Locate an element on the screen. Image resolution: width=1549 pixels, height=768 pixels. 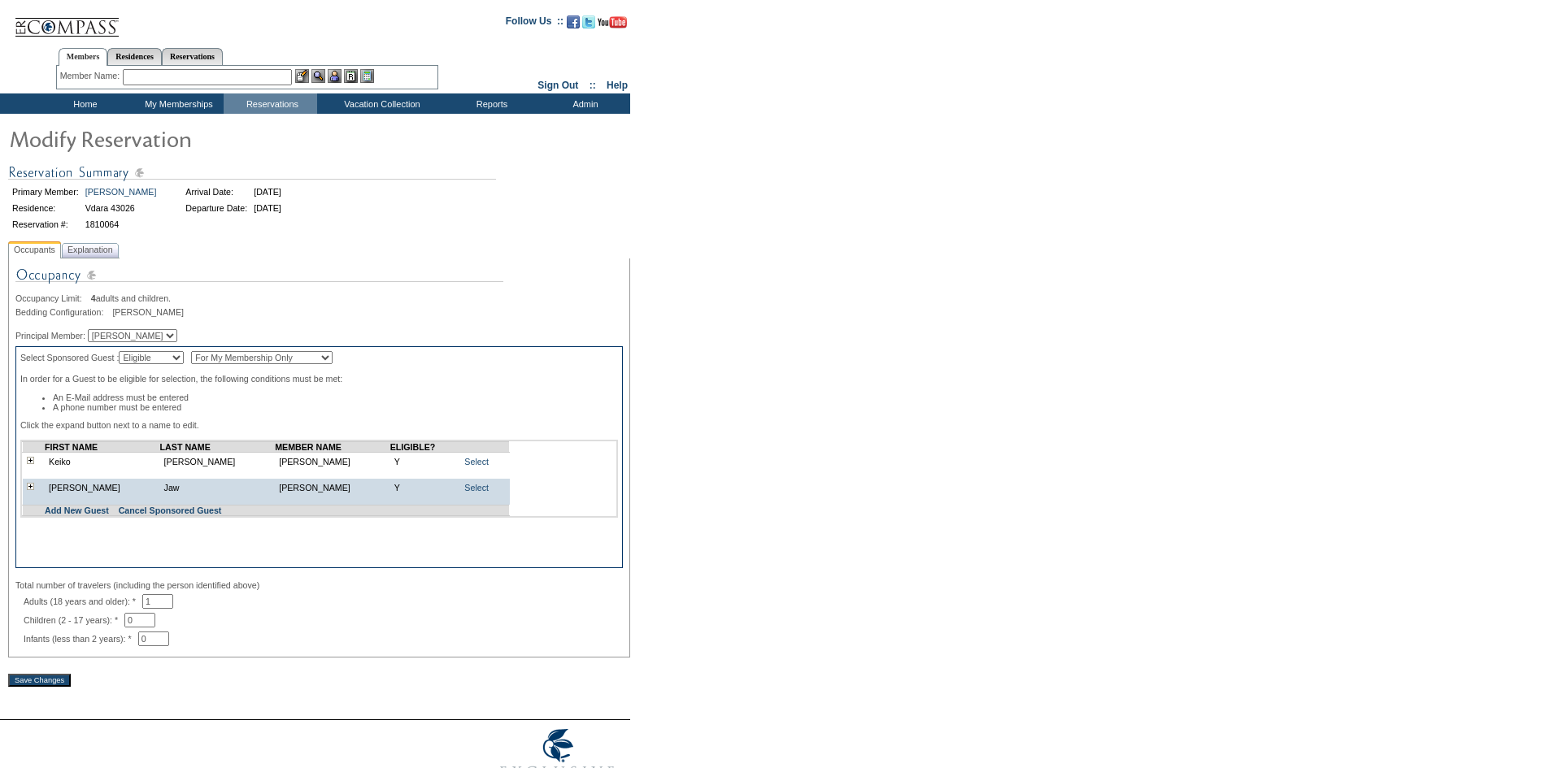
img: Follow us on Twitter is located at coordinates (589, 22).